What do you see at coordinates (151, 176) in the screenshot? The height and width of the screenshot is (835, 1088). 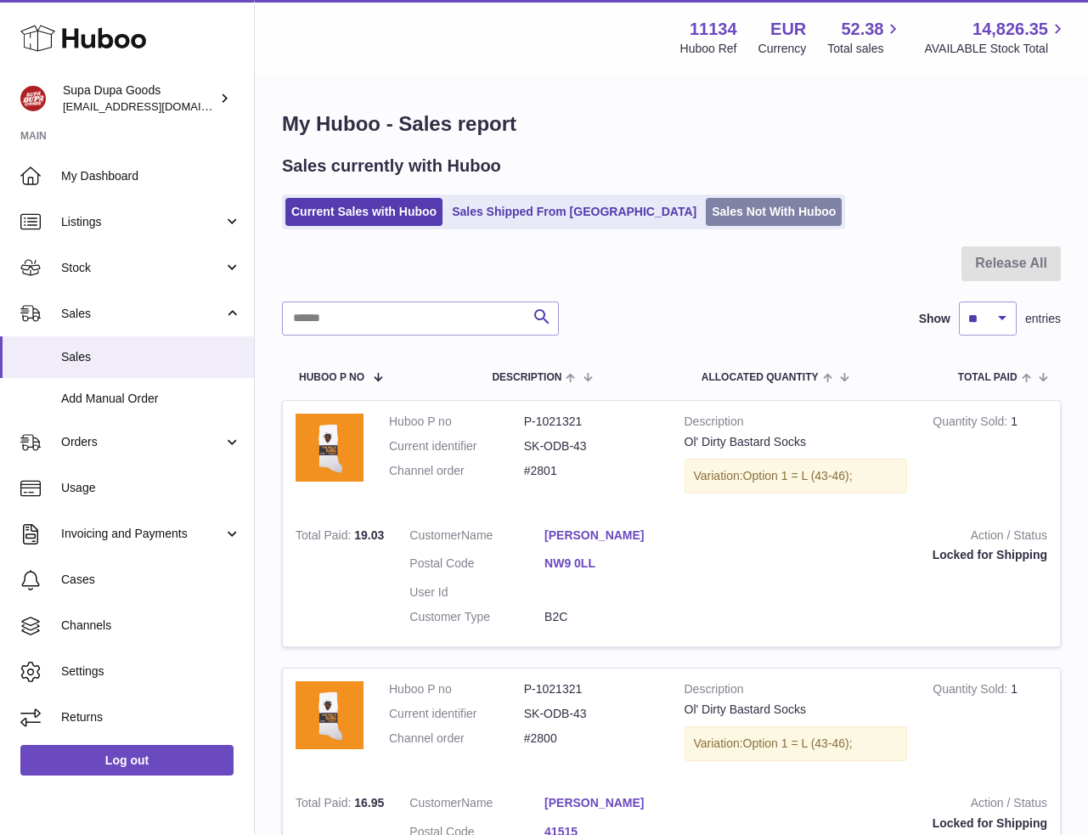 I see `span: My Dashboard` at bounding box center [151, 176].